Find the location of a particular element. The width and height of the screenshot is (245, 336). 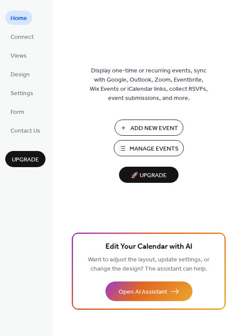

span: Design is located at coordinates (20, 75).